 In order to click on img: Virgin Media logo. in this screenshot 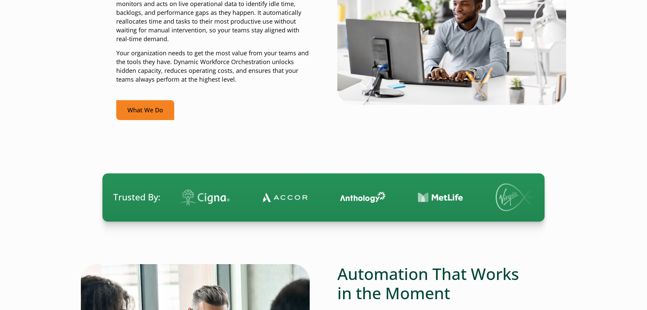, I will do `click(520, 197)`.